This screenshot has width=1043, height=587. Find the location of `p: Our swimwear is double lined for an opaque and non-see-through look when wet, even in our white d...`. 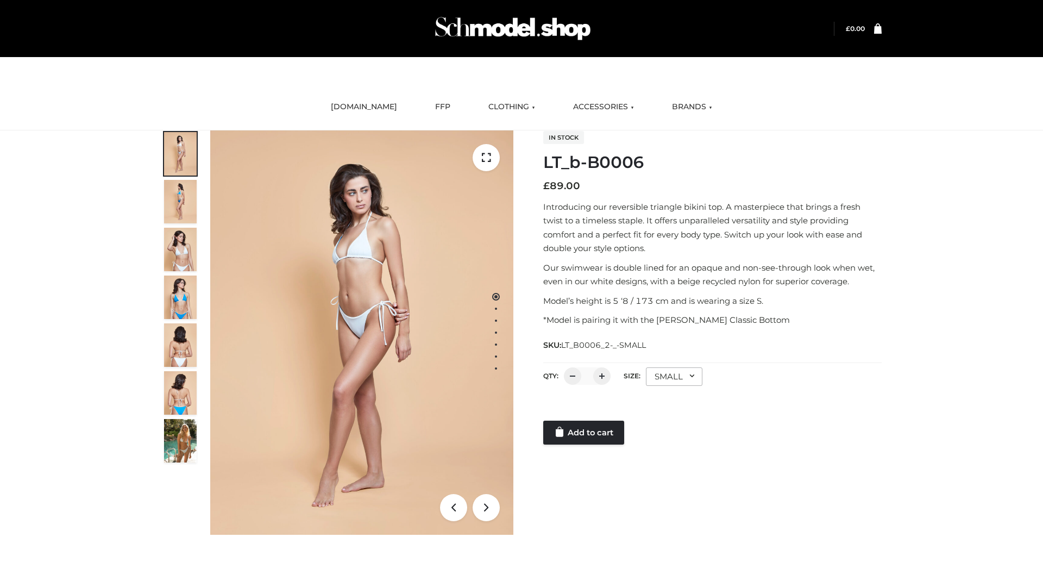

p: Our swimwear is double lined for an opaque and non-see-through look when wet, even in our white d... is located at coordinates (712, 274).